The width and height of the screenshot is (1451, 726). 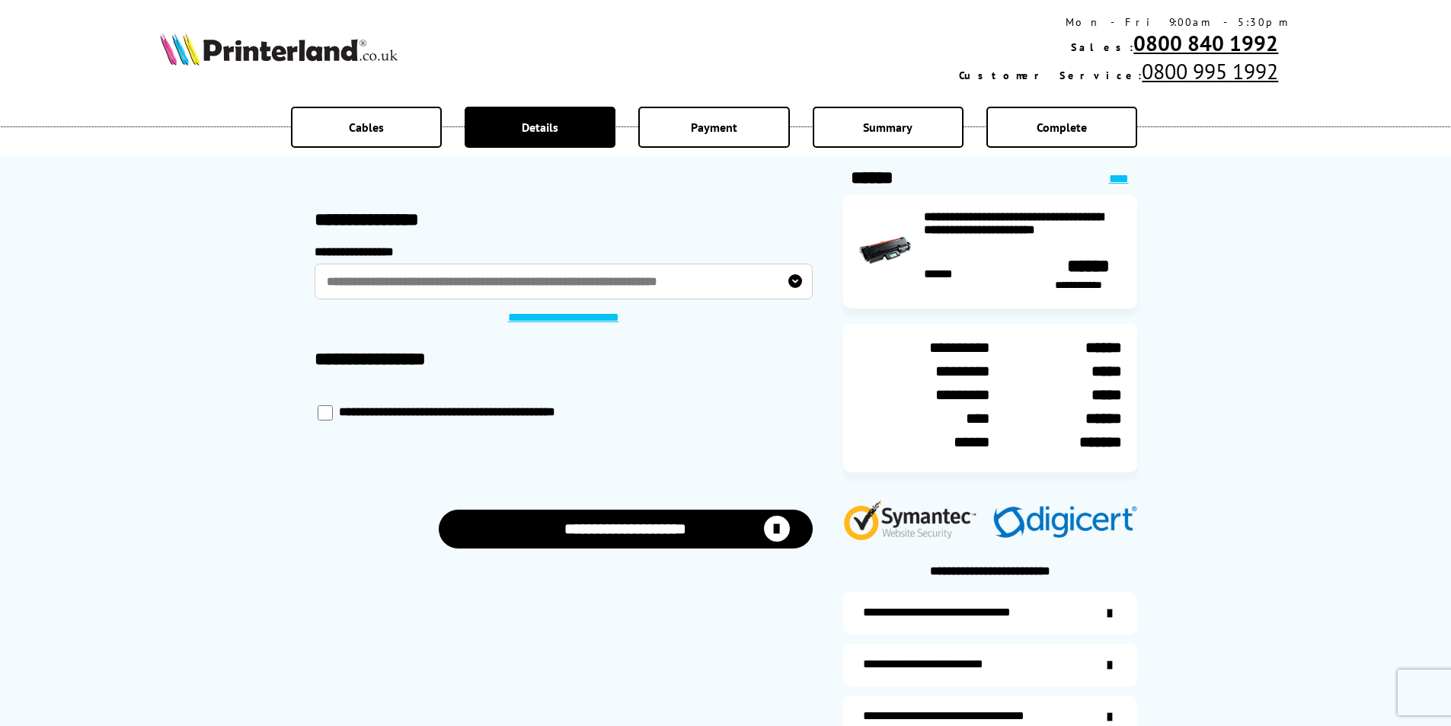 What do you see at coordinates (887, 127) in the screenshot?
I see `span: Summary` at bounding box center [887, 127].